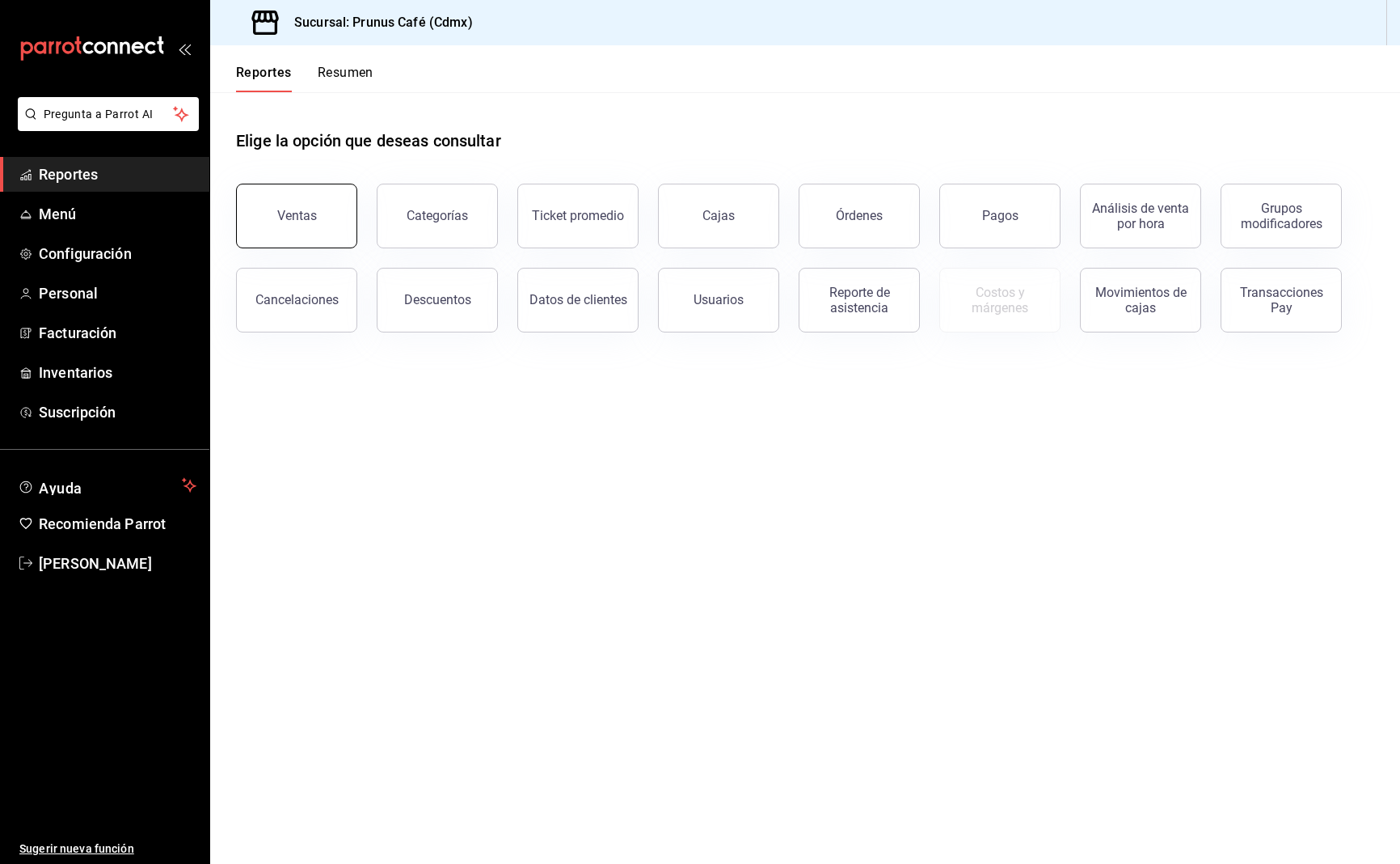 Image resolution: width=1400 pixels, height=864 pixels. Describe the element at coordinates (1281, 300) in the screenshot. I see `button: Transacciones Pay` at that location.